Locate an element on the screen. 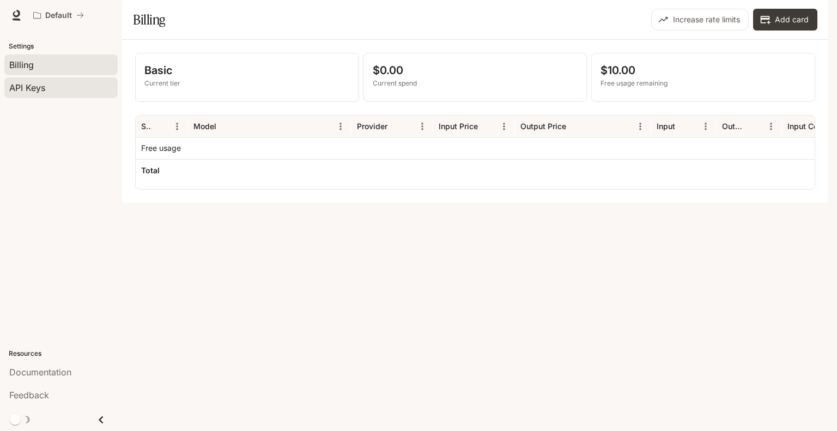 Image resolution: width=837 pixels, height=431 pixels. h1: Billing is located at coordinates (149, 20).